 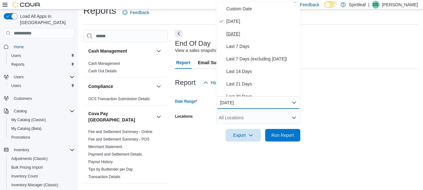 I want to click on input: Dark Mode, so click(x=331, y=4).